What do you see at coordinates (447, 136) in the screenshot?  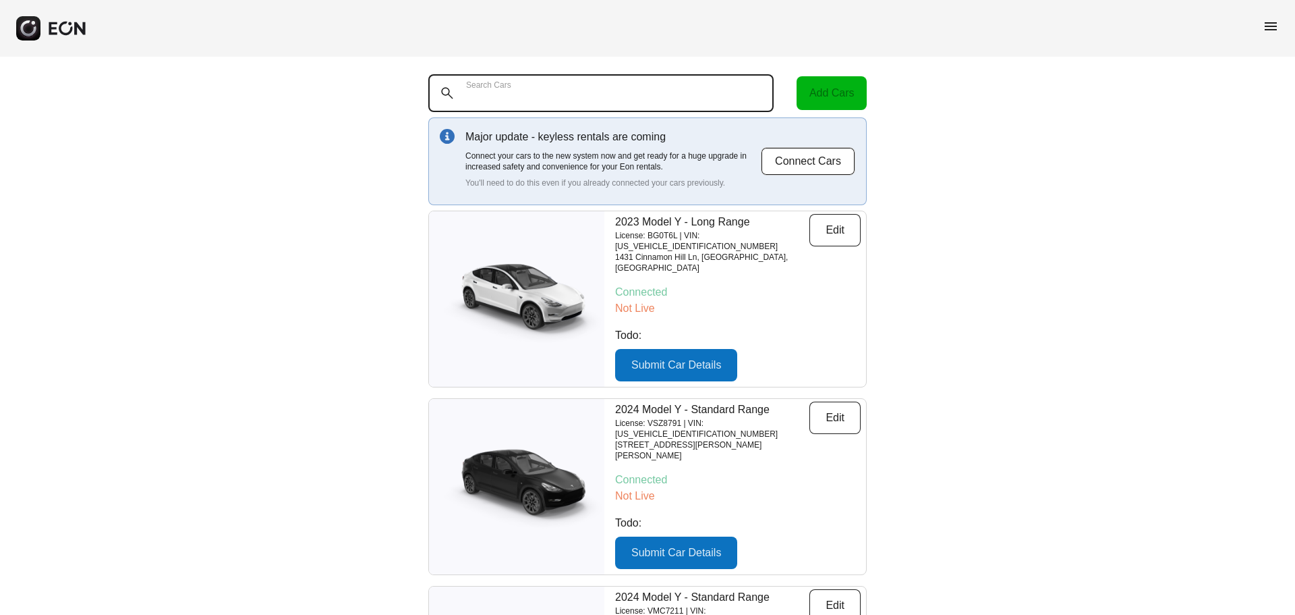 I see `img: info` at bounding box center [447, 136].